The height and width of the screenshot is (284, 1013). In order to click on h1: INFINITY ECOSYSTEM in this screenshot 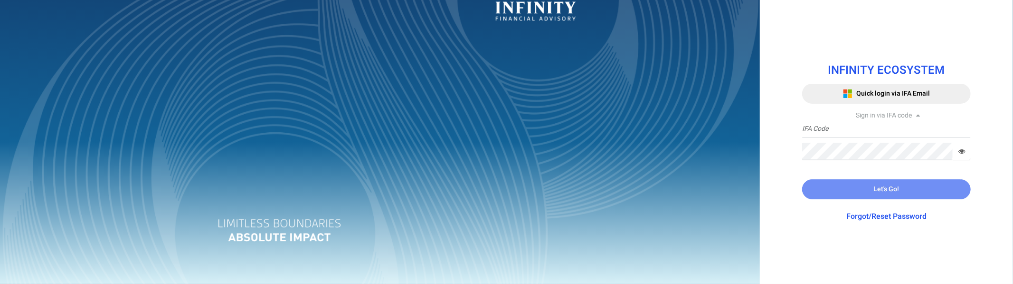, I will do `click(887, 70)`.